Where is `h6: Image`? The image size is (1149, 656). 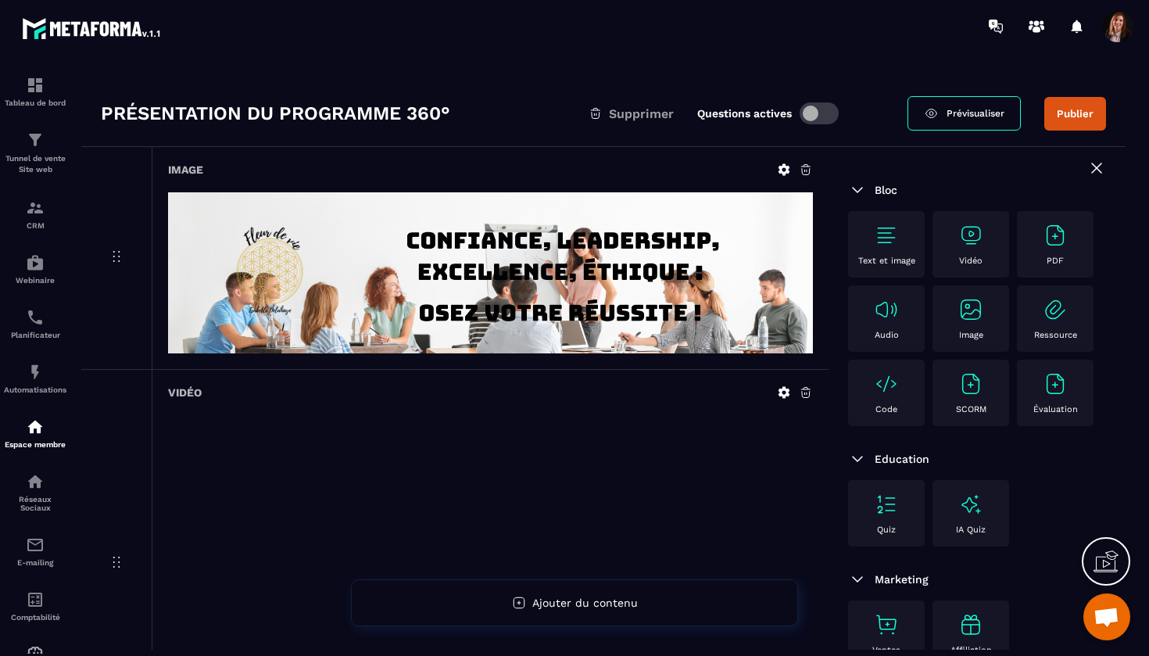
h6: Image is located at coordinates (185, 170).